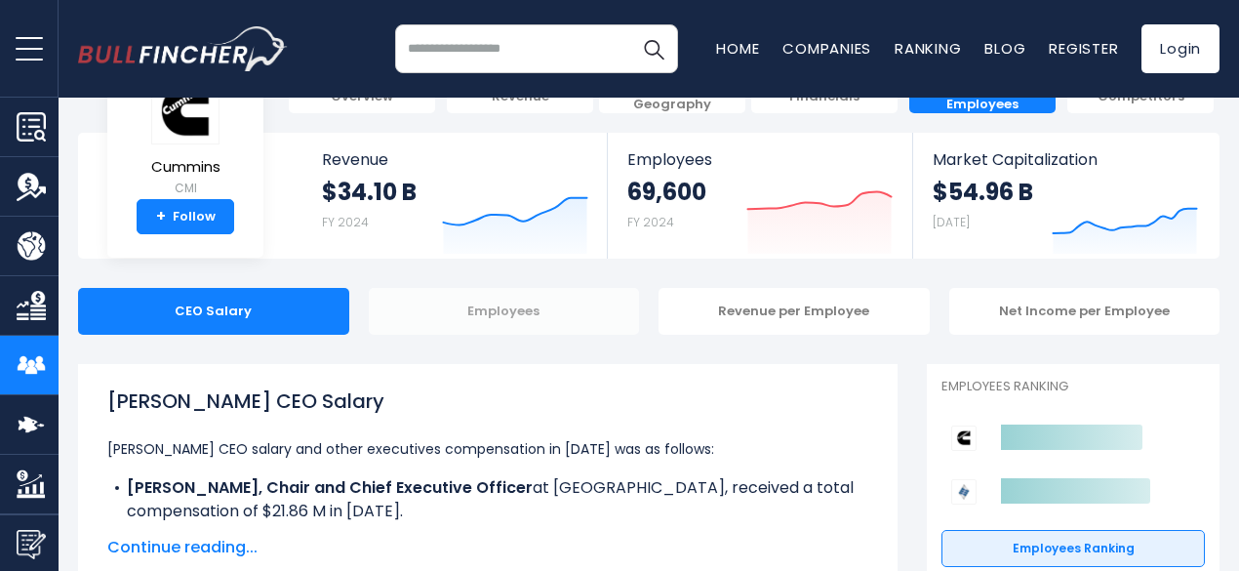 Image resolution: width=1239 pixels, height=571 pixels. What do you see at coordinates (982, 84) in the screenshot?
I see `a: CEO Salary / Employees` at bounding box center [982, 84].